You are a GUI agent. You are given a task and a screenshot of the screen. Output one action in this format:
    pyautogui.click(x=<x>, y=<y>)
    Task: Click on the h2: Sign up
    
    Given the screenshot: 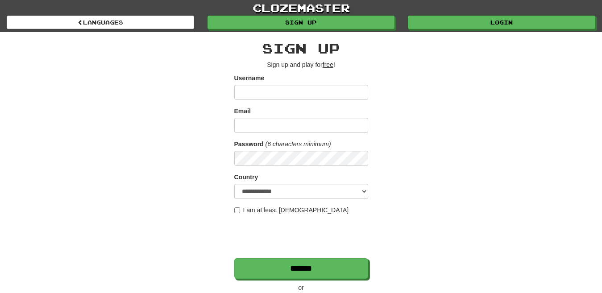 What is the action you would take?
    pyautogui.click(x=301, y=48)
    